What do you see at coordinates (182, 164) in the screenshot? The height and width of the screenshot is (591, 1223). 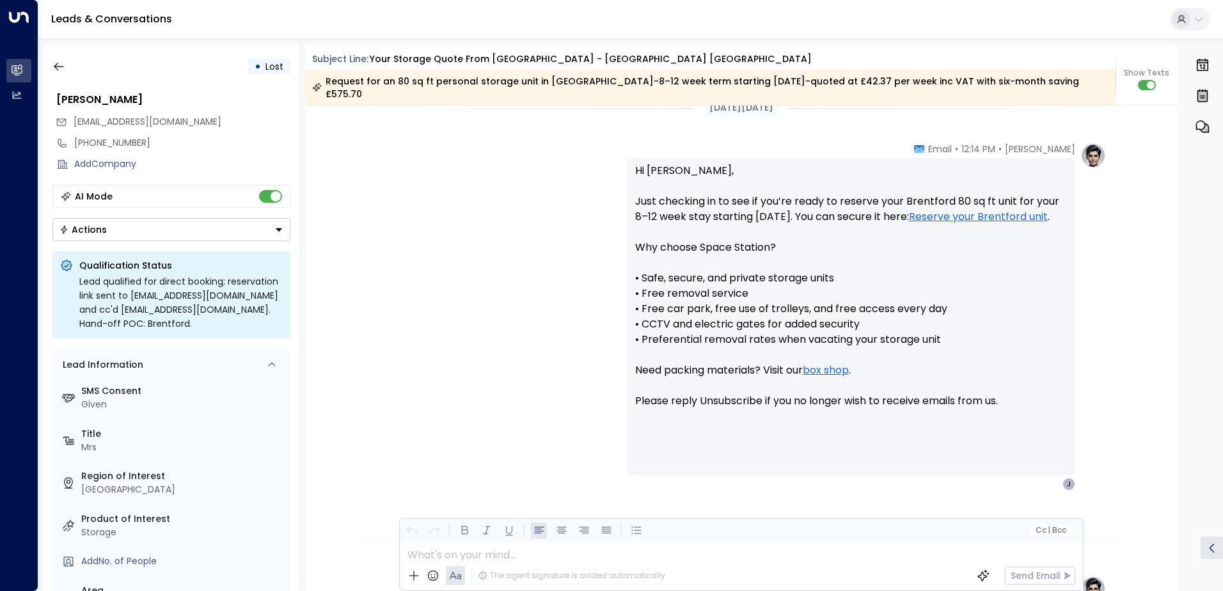 I see `div: AddCompany` at bounding box center [182, 164].